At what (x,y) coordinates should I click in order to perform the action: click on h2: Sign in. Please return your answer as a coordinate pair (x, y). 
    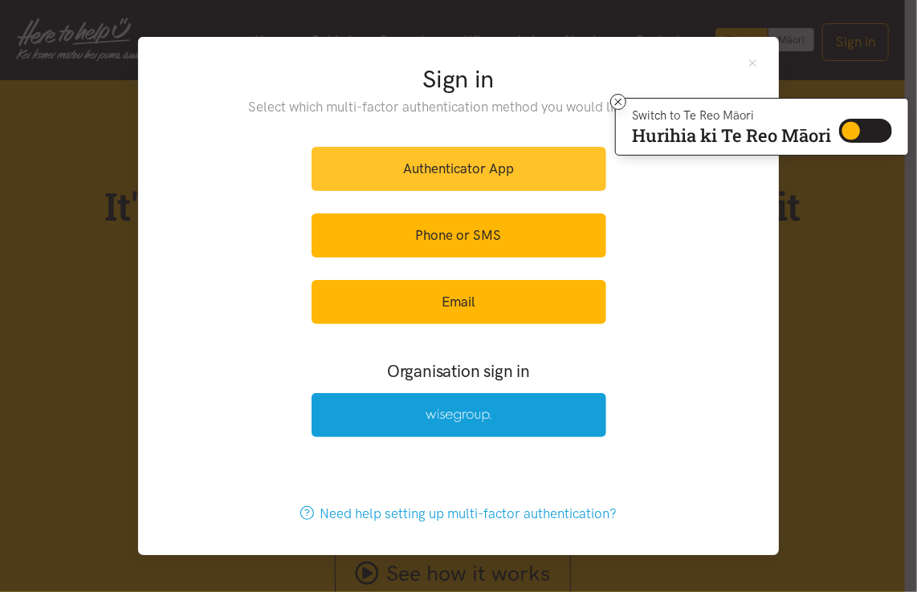
    Looking at the image, I should click on (458, 79).